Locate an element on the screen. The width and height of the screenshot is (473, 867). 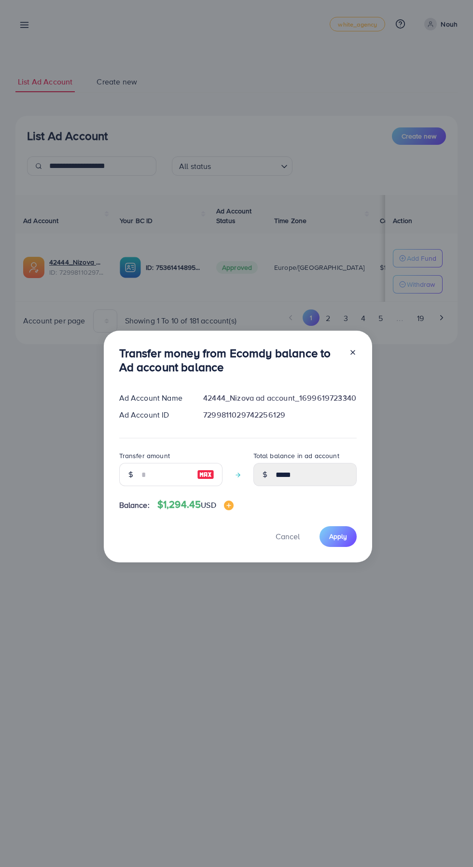
div: Ad Account Name is located at coordinates (154, 398).